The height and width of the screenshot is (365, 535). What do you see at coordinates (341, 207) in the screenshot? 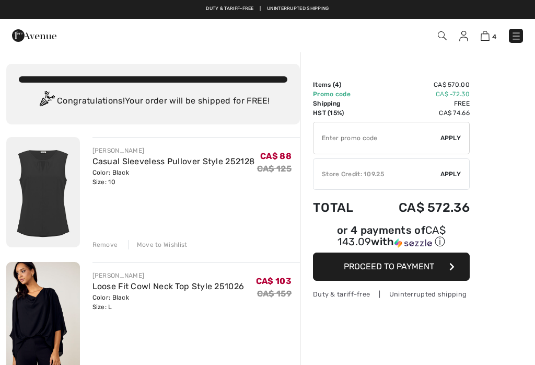
I see `td: Total` at bounding box center [341, 207].